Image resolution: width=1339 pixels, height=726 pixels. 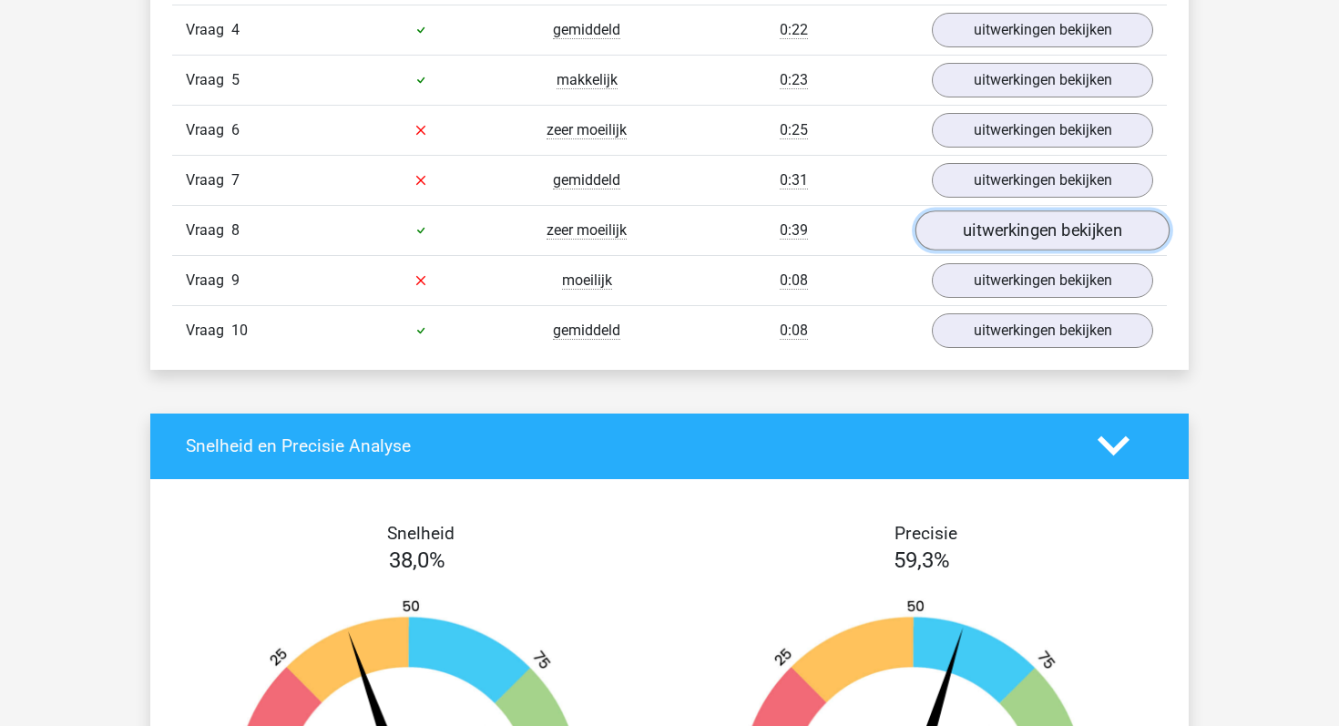 What do you see at coordinates (417, 560) in the screenshot?
I see `span: 38,0%` at bounding box center [417, 560].